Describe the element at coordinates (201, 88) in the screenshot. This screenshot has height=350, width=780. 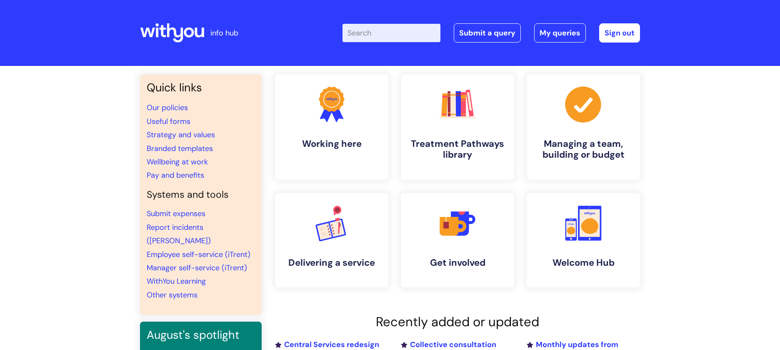
I see `h3: Quick links` at that location.